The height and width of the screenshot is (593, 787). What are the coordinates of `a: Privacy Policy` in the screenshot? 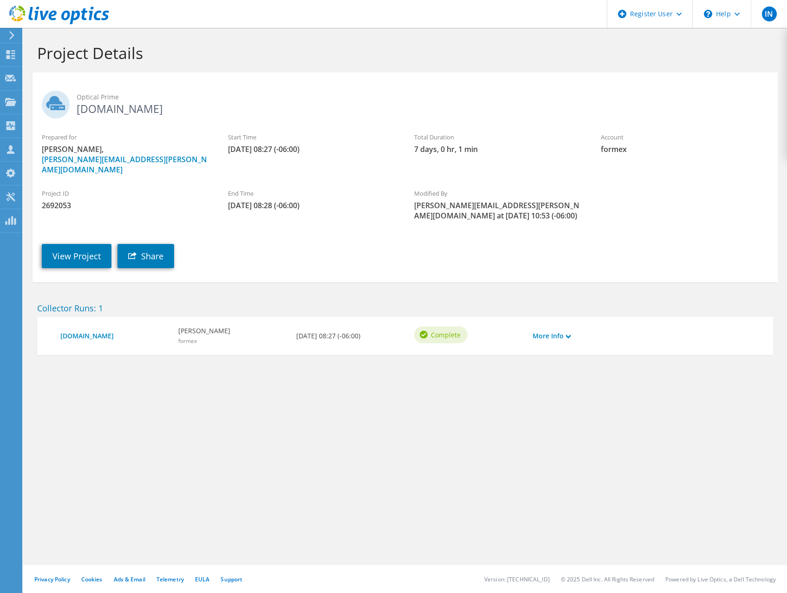 It's located at (52, 579).